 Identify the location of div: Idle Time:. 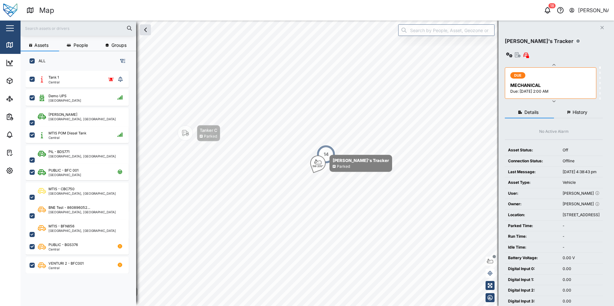
(532, 248).